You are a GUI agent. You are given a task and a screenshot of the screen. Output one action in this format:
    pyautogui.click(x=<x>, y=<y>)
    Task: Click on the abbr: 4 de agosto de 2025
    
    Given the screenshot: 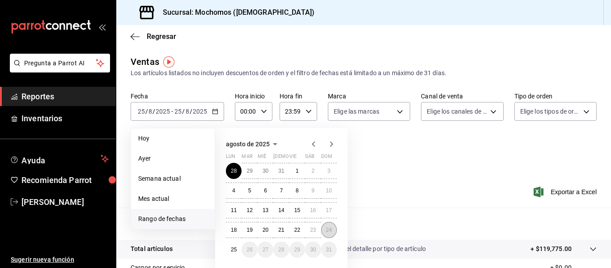 What is the action you would take?
    pyautogui.click(x=233, y=190)
    